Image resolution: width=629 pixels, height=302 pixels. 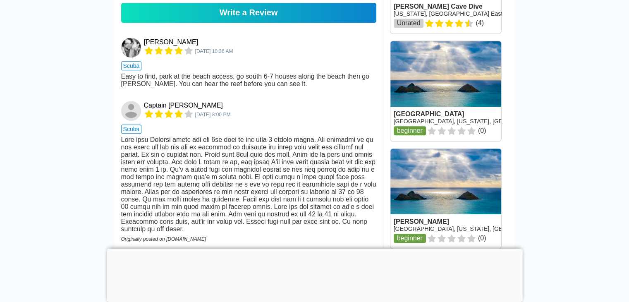 What do you see at coordinates (131, 48) in the screenshot?
I see `img: Jeremy Shepard` at bounding box center [131, 48].